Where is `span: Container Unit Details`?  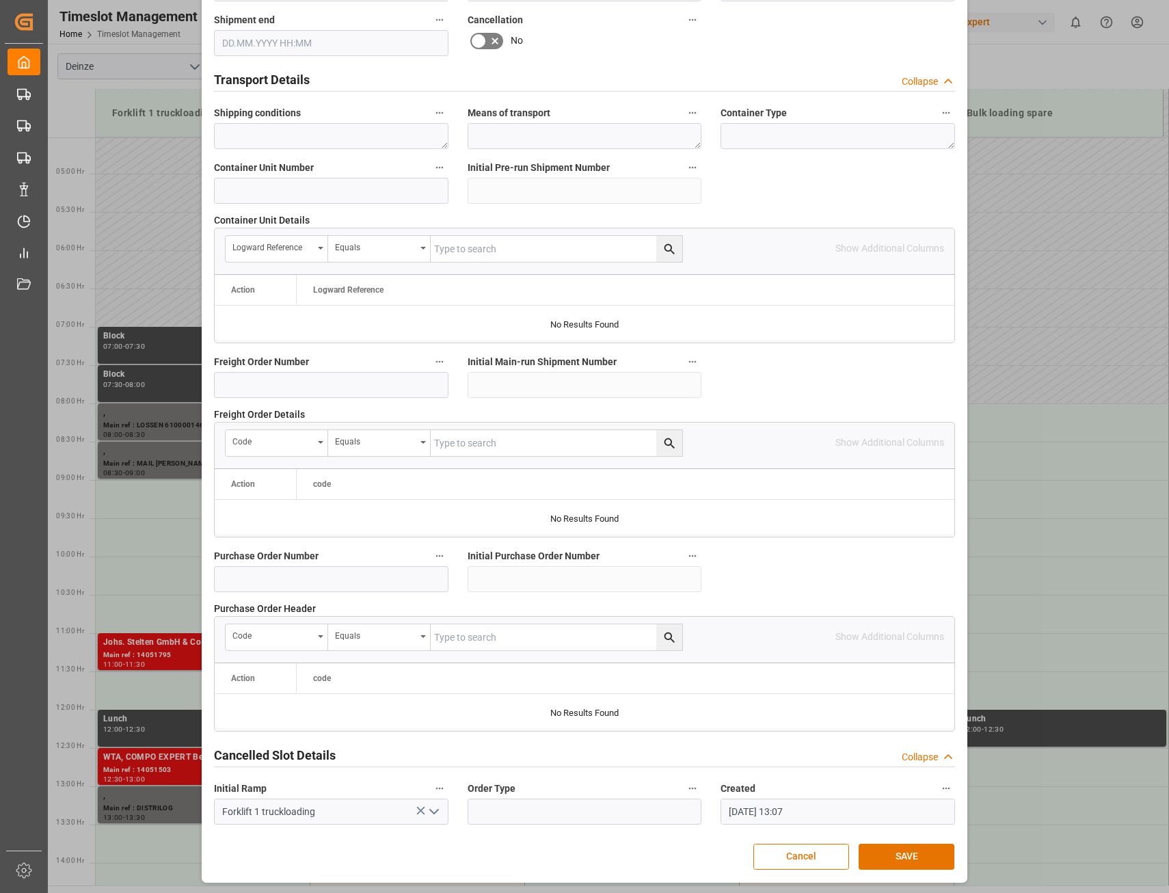
span: Container Unit Details is located at coordinates (262, 220).